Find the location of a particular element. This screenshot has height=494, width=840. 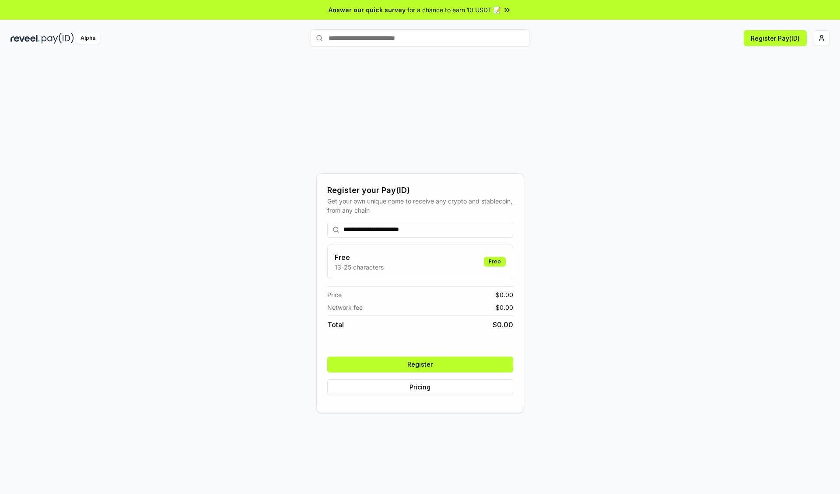

div: Get your own unique name to receive any crypto and stablecoin, from any chain is located at coordinates (420, 206).